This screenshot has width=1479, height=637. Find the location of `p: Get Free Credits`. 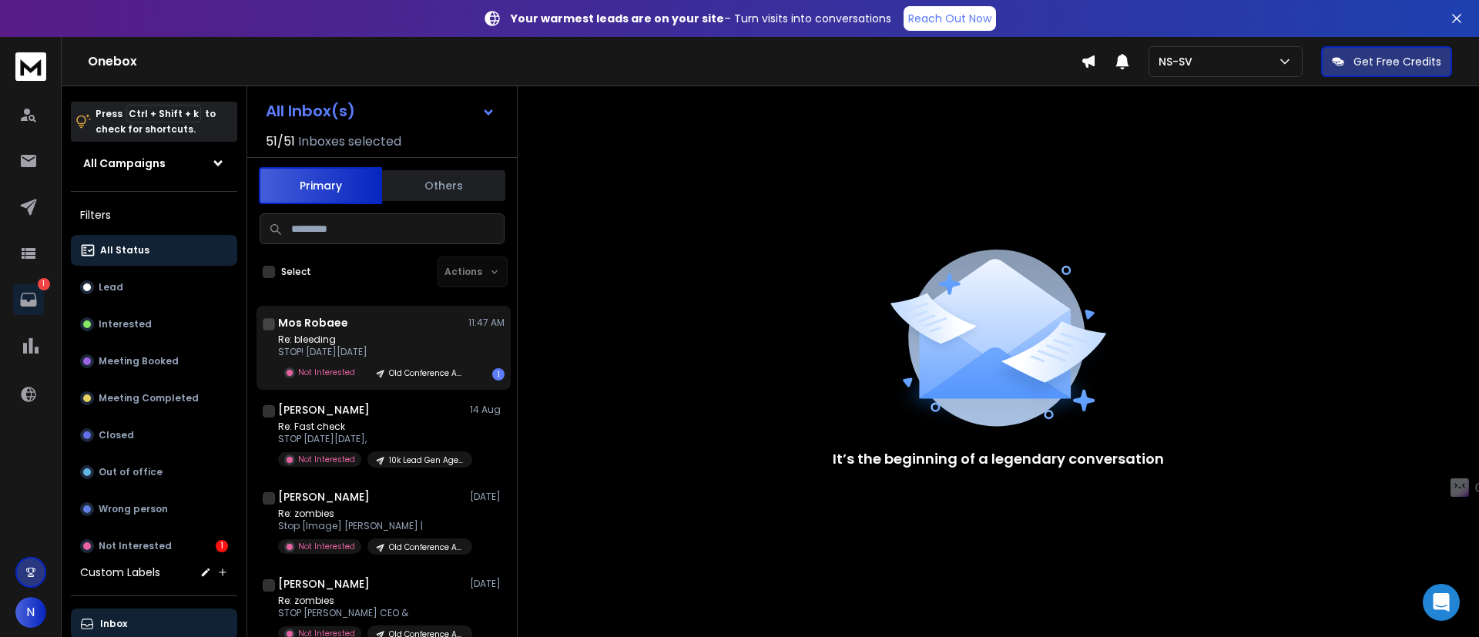

p: Get Free Credits is located at coordinates (1397, 62).